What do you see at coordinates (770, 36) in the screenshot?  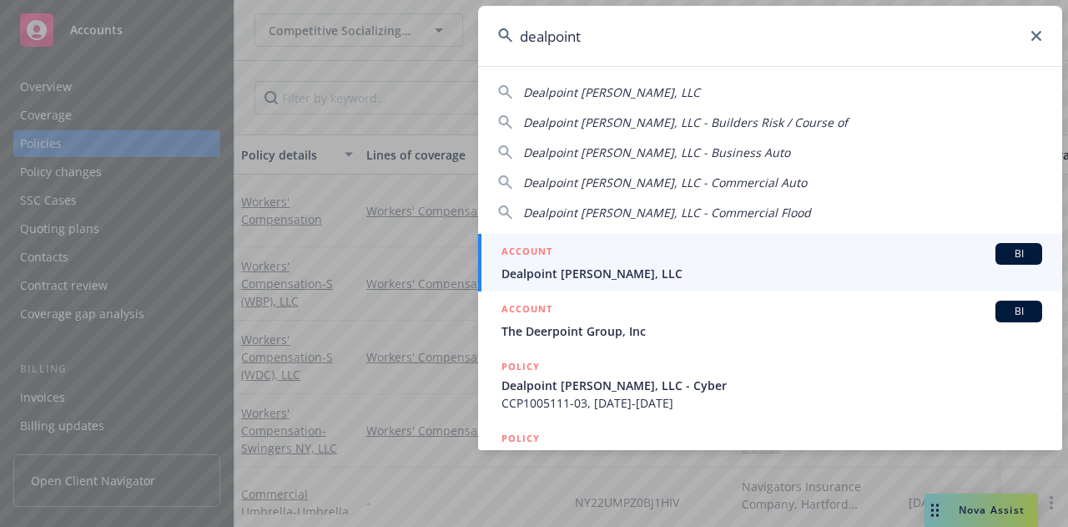 I see `input: Search...` at bounding box center [770, 36].